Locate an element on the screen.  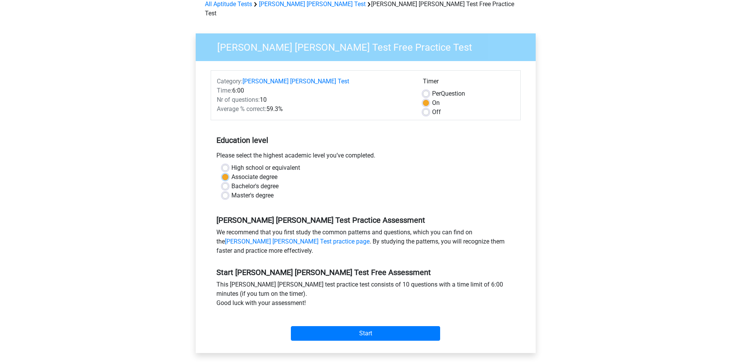
input: Start is located at coordinates (365, 333).